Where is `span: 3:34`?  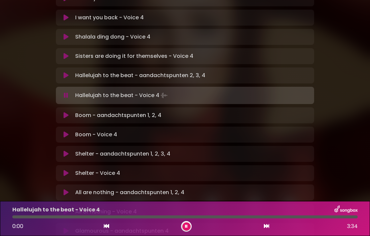
span: 3:34 is located at coordinates (353, 227).